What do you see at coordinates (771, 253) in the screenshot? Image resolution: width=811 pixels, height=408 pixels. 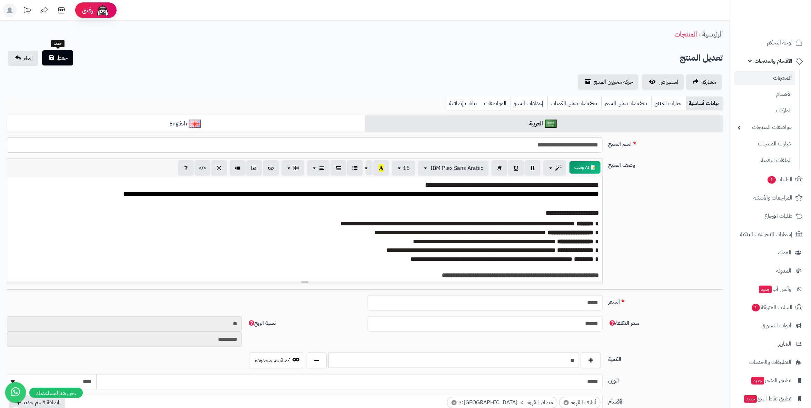 I see `a: العملاء` at bounding box center [771, 253].